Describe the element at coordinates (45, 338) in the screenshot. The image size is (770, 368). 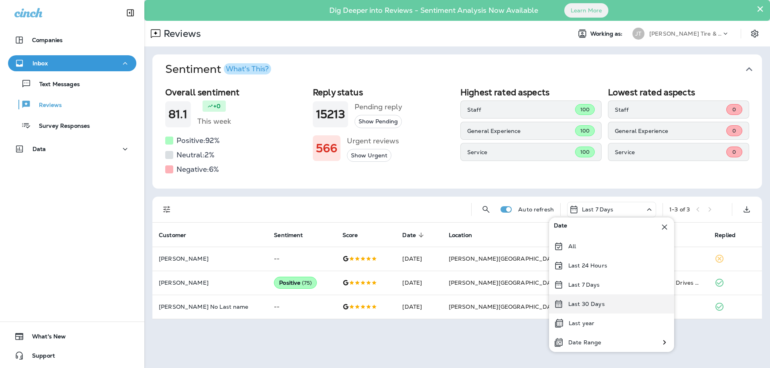
I see `span: What's New` at that location.